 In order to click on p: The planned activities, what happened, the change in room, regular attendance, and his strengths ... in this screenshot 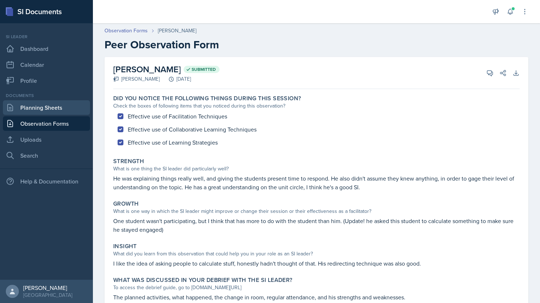, I will do `click(316, 297)`.